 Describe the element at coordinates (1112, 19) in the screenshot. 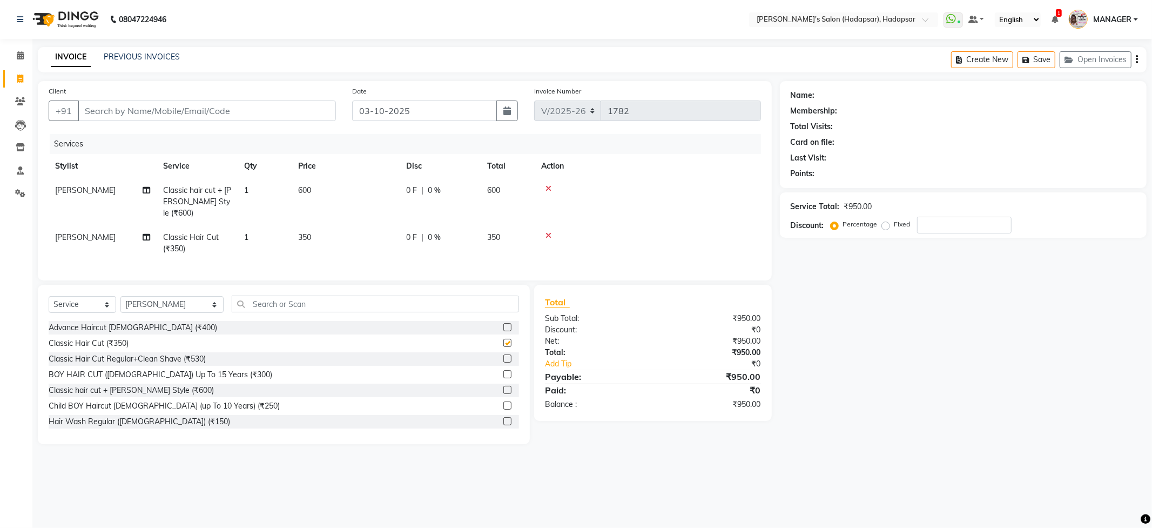

I see `span: MANAGER` at that location.